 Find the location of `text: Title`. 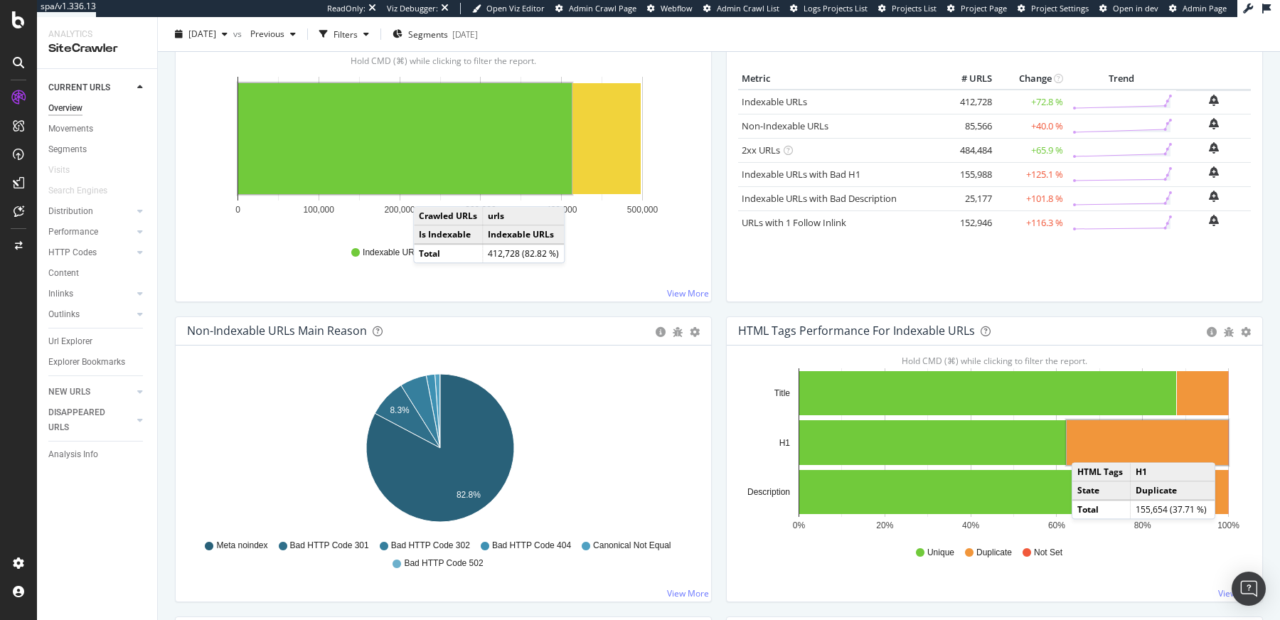

text: Title is located at coordinates (782, 393).